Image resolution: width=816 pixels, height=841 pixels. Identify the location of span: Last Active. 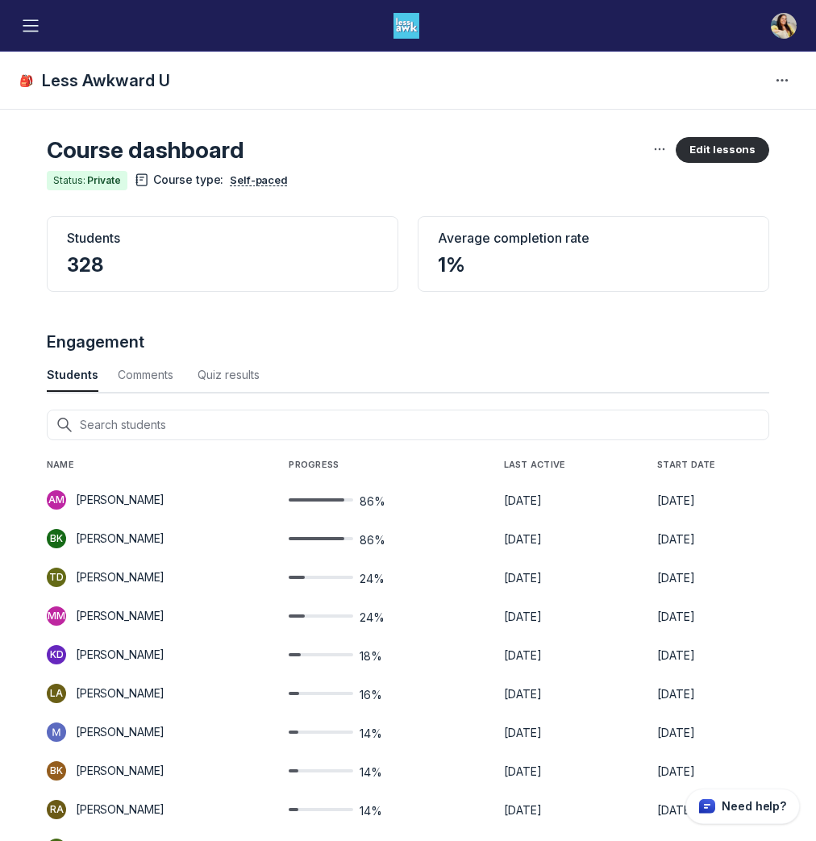
(535, 465).